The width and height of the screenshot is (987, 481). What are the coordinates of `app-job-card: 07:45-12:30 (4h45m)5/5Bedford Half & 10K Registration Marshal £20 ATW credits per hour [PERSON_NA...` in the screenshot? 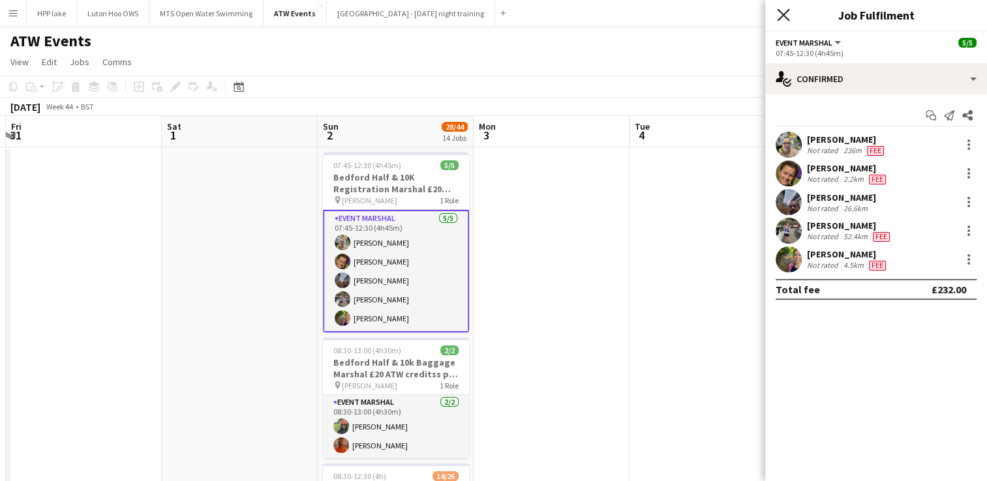 It's located at (396, 243).